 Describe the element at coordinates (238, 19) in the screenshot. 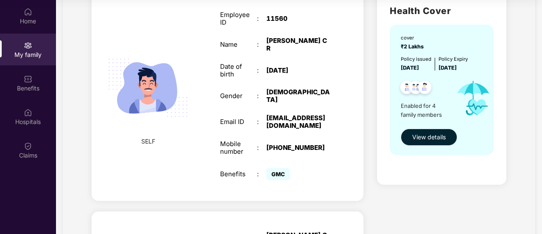

I see `div: Employee ID` at that location.